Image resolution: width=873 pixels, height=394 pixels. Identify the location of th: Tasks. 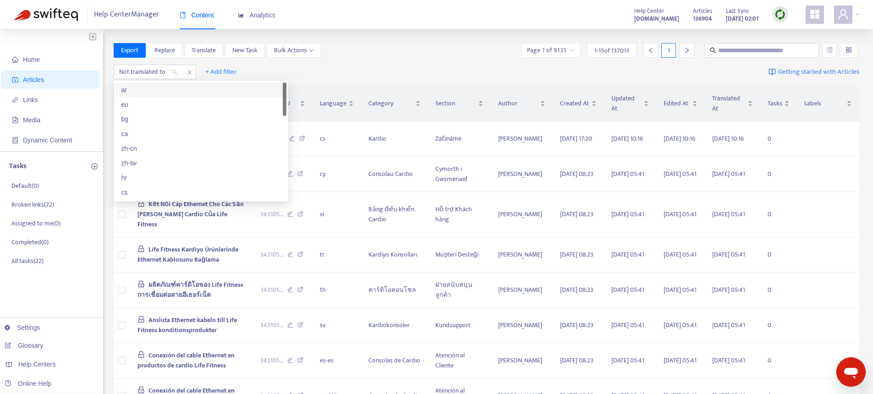
(779, 104).